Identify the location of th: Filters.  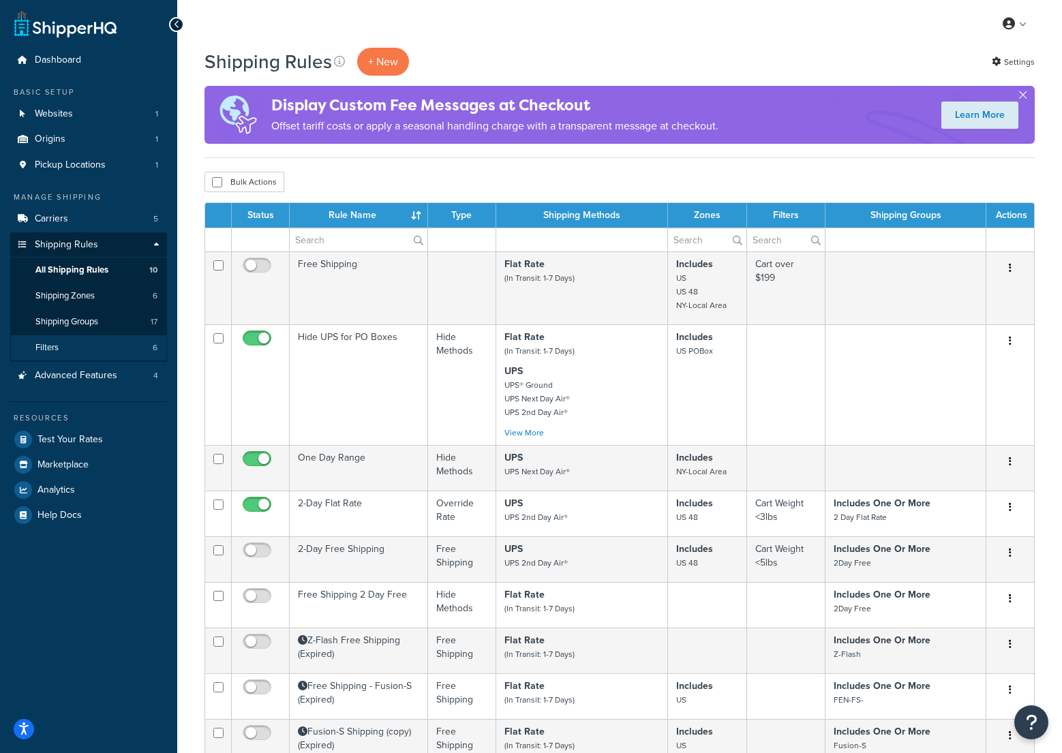
(786, 215).